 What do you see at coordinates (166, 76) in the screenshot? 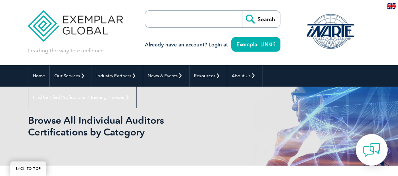
I see `a: News & Events` at bounding box center [166, 76].